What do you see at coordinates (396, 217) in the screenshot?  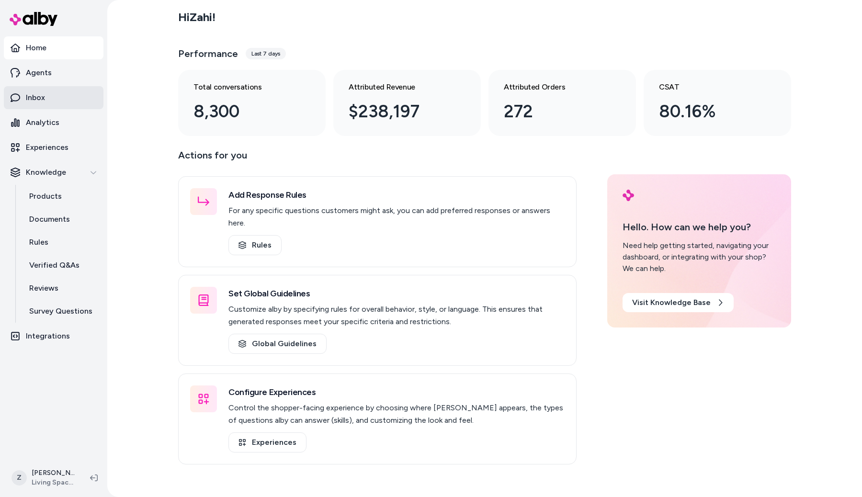 I see `p: For any specific questions customers might ask, you can add preferred responses or answers here.` at bounding box center [396, 217].